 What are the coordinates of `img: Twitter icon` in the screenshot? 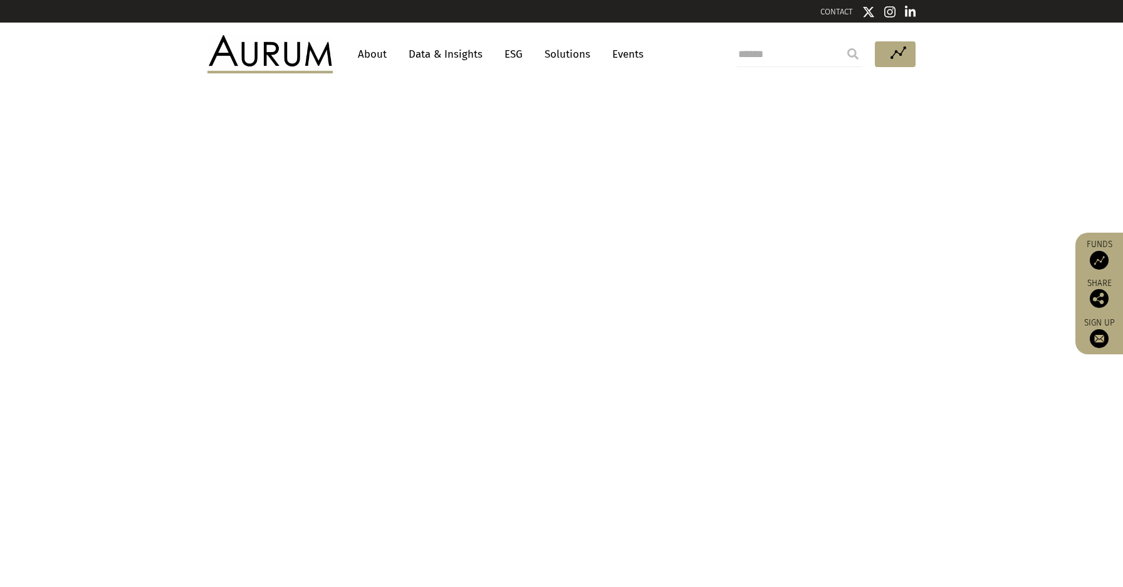 It's located at (869, 12).